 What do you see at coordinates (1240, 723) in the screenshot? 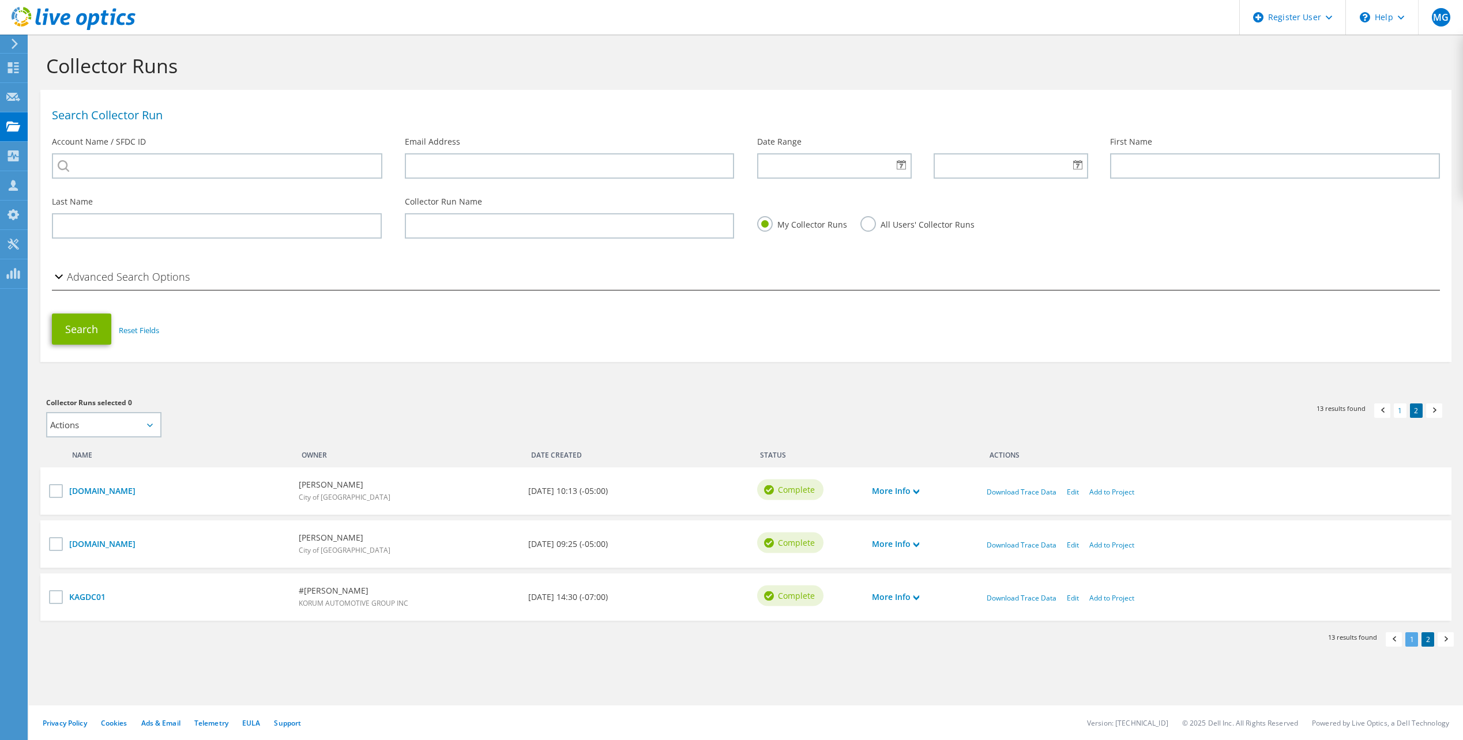
I see `li: © 2025 Dell Inc. All Rights Reserved` at bounding box center [1240, 723].